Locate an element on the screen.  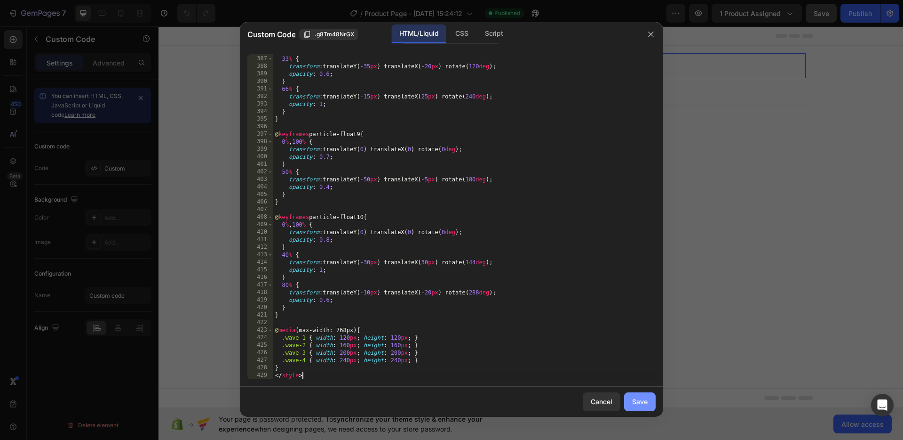
div: 388 is located at coordinates (260, 66).